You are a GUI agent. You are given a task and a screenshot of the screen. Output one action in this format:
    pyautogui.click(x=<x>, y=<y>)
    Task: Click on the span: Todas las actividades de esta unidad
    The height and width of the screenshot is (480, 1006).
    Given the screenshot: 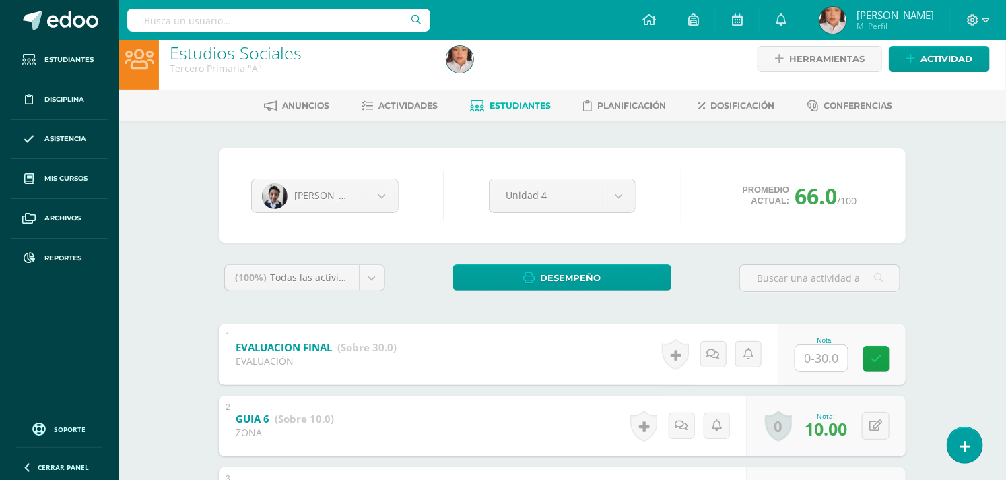 What is the action you would take?
    pyautogui.click(x=354, y=277)
    